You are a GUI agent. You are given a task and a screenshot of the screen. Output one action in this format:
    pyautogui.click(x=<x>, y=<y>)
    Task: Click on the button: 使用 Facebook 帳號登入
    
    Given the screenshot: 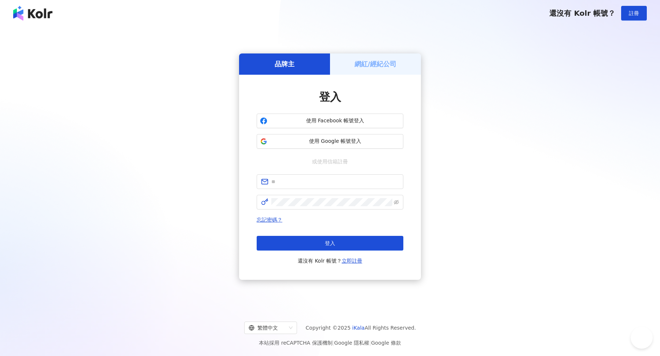 What is the action you would take?
    pyautogui.click(x=330, y=121)
    